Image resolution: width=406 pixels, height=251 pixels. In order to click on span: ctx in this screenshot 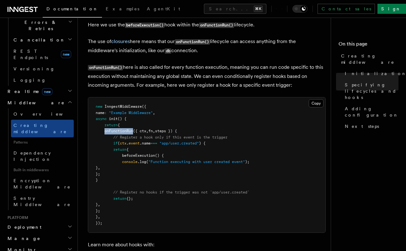, I will do `click(123, 143)`.